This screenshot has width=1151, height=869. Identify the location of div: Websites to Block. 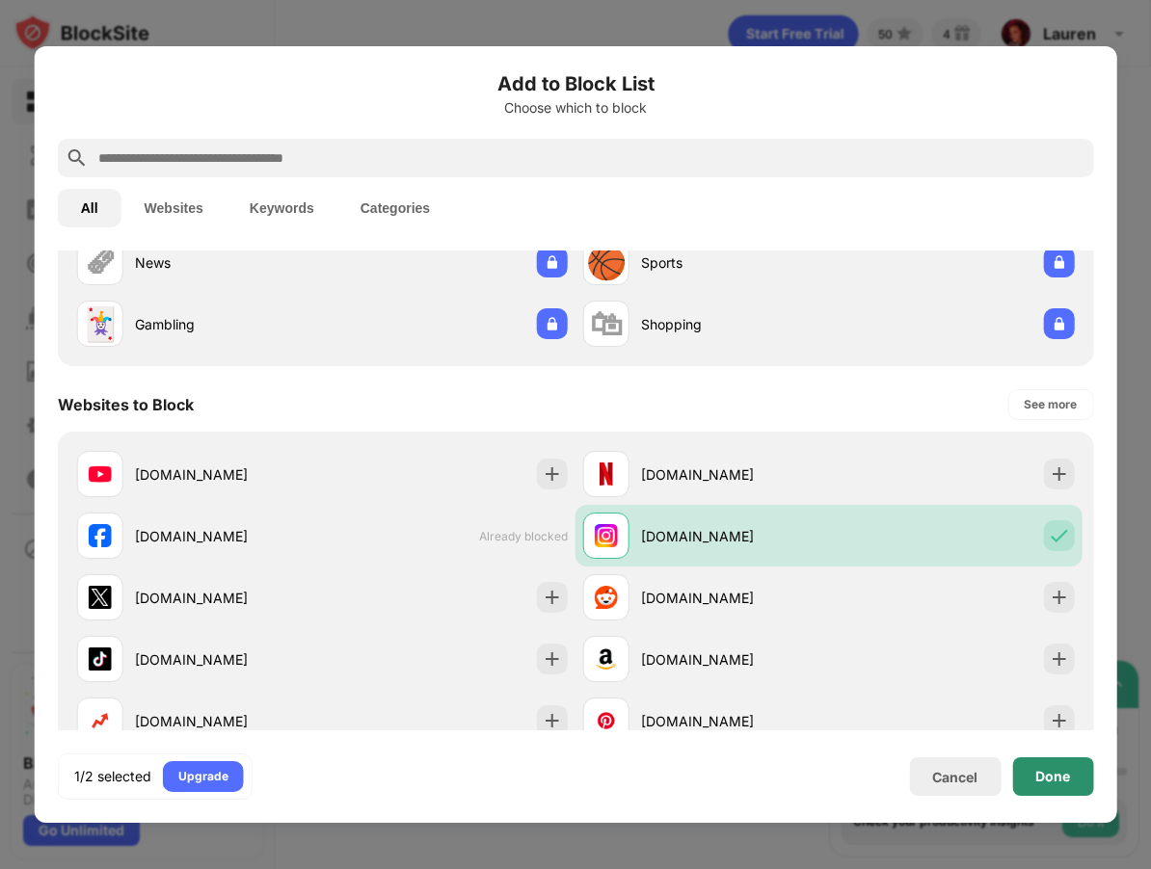
(125, 405).